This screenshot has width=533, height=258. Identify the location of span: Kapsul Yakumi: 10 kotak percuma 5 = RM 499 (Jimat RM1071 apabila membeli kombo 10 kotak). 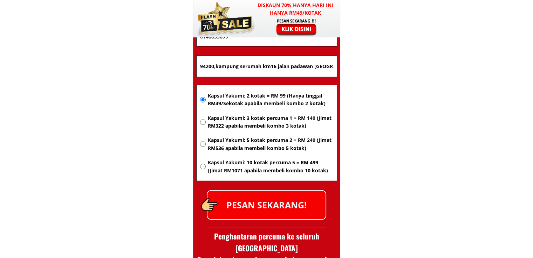
(270, 167).